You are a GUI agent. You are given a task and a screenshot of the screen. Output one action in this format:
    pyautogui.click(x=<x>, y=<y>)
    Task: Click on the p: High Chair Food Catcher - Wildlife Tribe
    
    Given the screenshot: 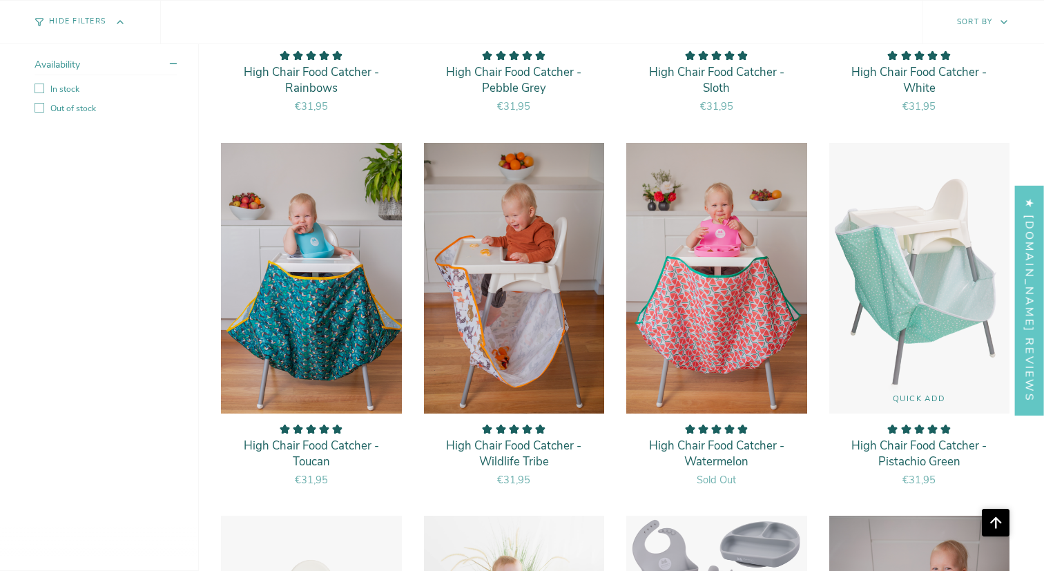 What is the action you would take?
    pyautogui.click(x=515, y=454)
    